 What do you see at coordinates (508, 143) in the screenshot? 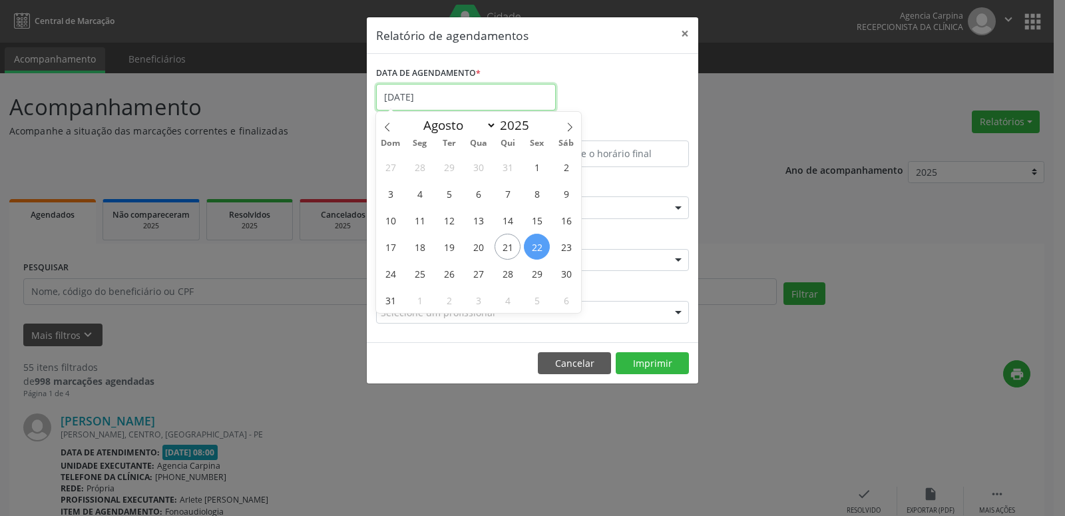
I see `span: Qui` at bounding box center [508, 143].